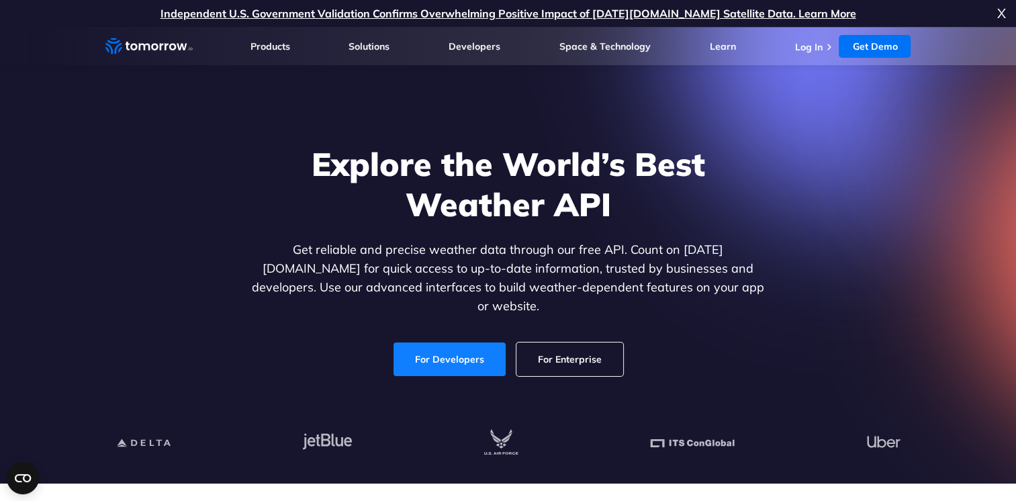 The width and height of the screenshot is (1016, 501). I want to click on a: For Developers, so click(449, 359).